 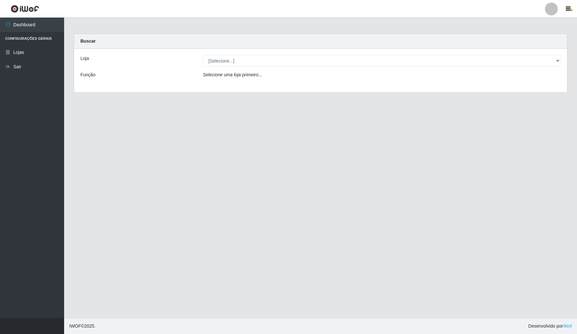 What do you see at coordinates (85, 58) in the screenshot?
I see `label: Loja` at bounding box center [85, 58].